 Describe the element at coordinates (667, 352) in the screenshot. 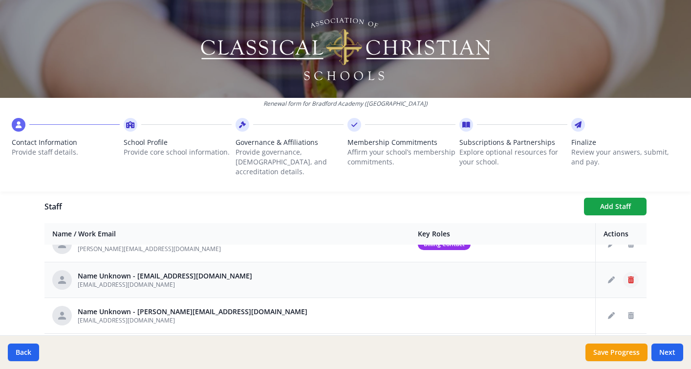

I see `button: Next` at that location.